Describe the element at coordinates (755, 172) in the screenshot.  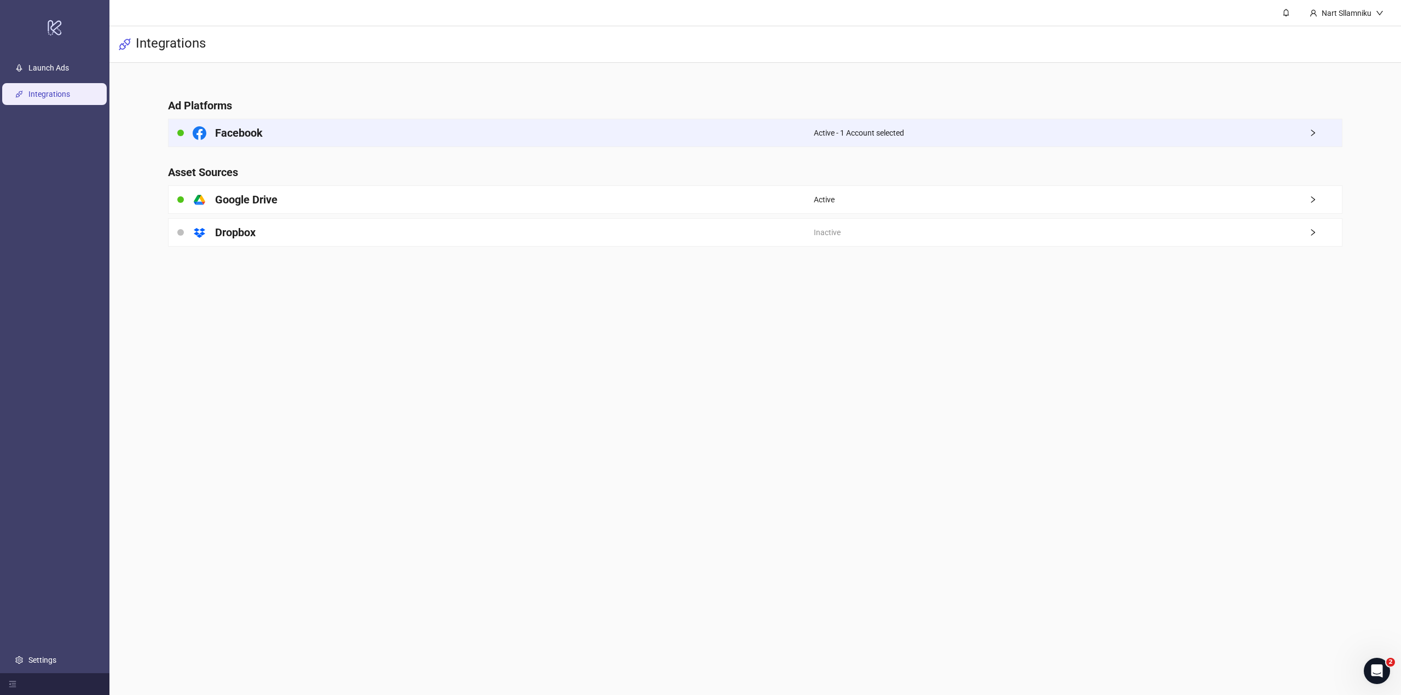
I see `h4: Asset Sources` at that location.